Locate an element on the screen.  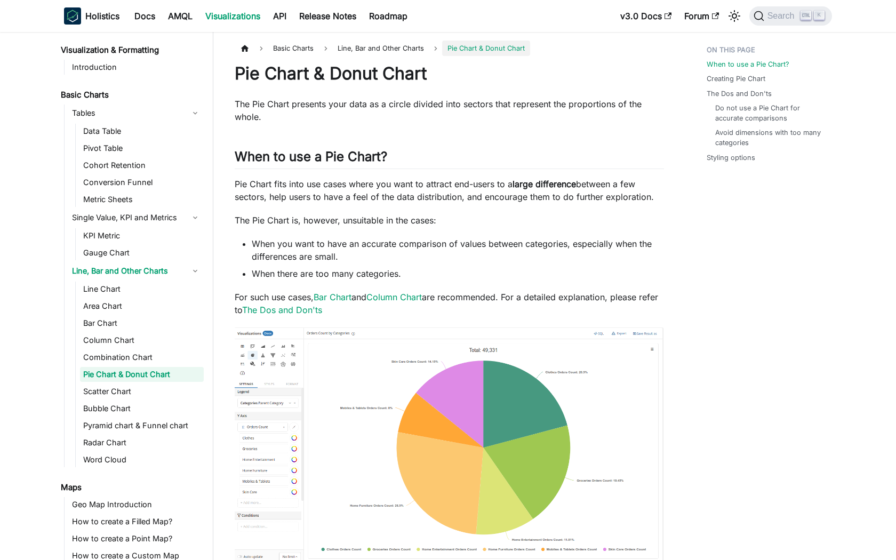
strong: large difference is located at coordinates (544, 184).